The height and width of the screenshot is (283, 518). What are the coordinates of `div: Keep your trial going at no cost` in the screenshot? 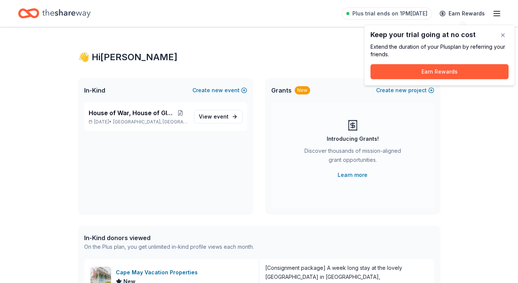 It's located at (439, 35).